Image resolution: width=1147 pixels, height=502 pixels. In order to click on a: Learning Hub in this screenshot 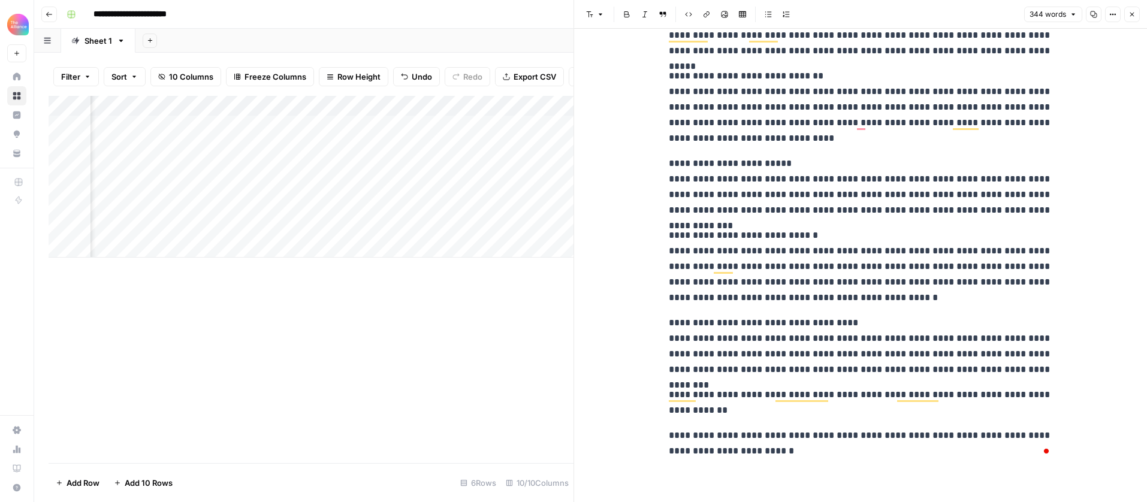, I will do `click(17, 469)`.